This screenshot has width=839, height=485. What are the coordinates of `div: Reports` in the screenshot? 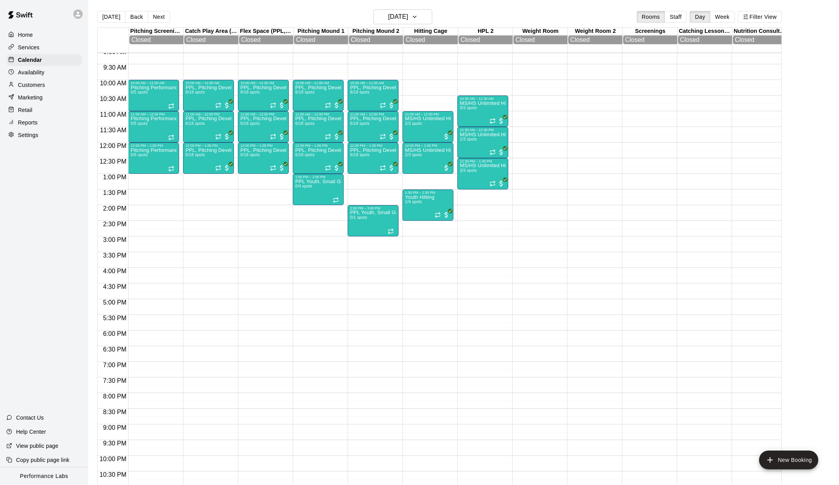 It's located at (44, 123).